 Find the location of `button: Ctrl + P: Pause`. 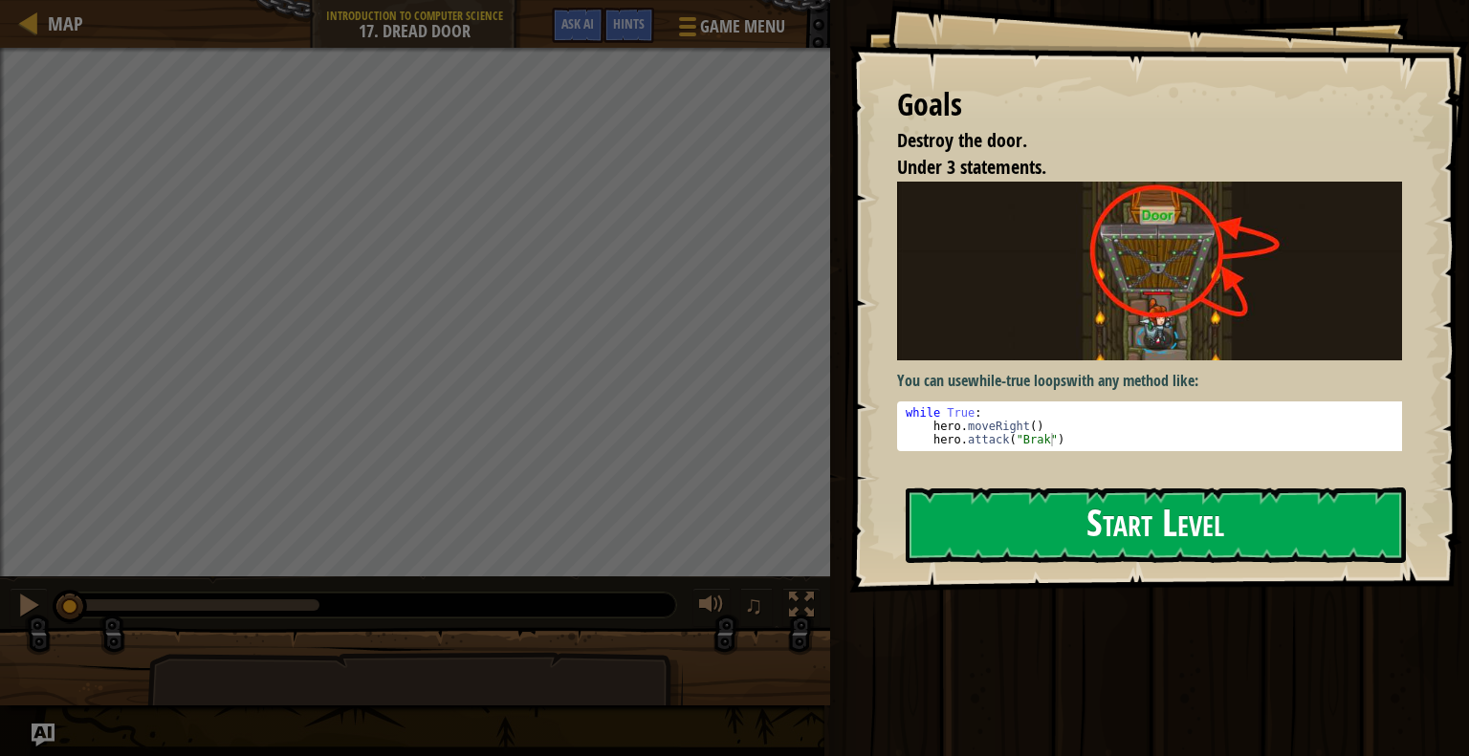

button: Ctrl + P: Pause is located at coordinates (29, 607).